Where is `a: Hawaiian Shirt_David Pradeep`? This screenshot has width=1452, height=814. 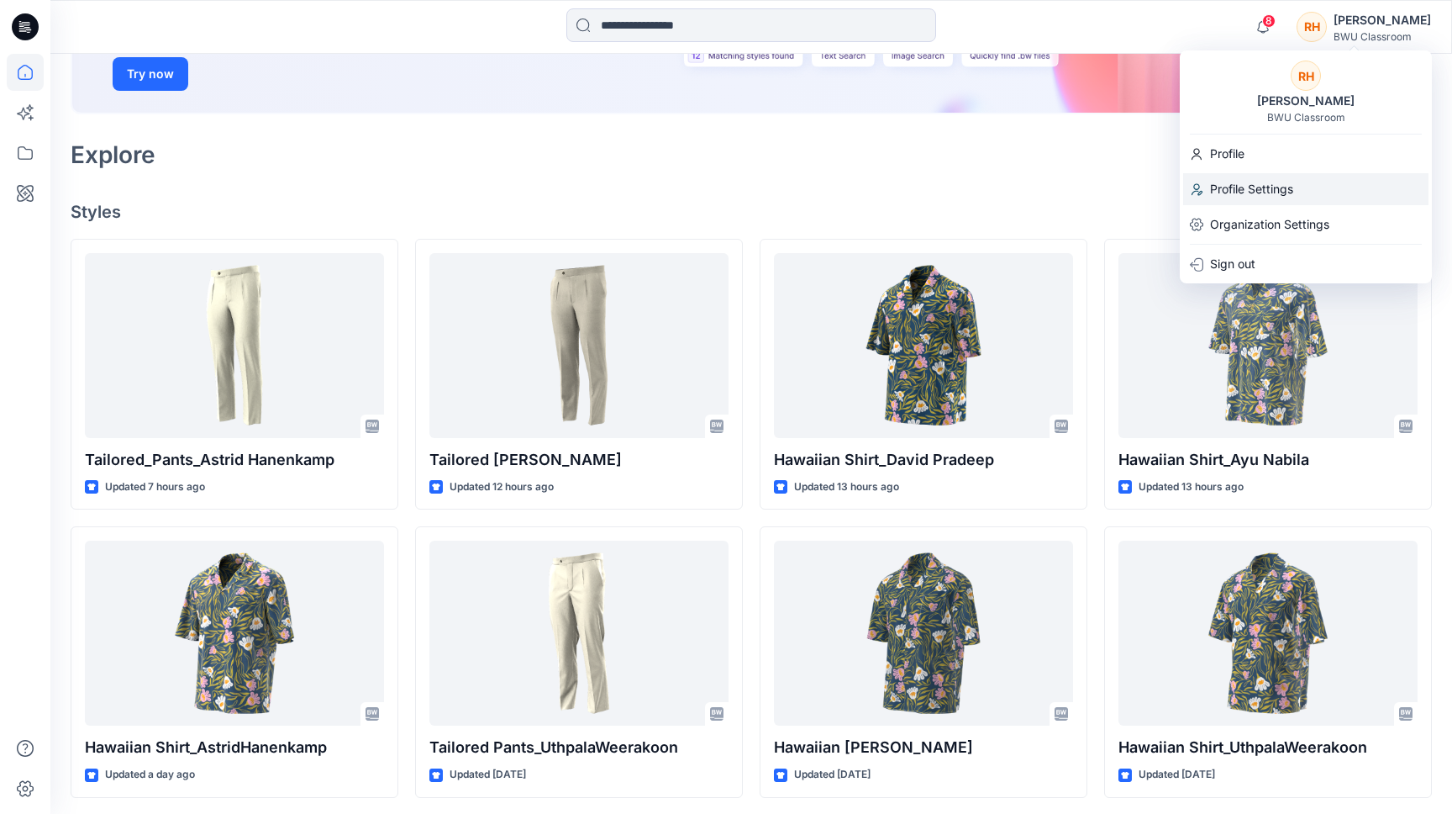
a: Hawaiian Shirt_David Pradeep is located at coordinates (924, 345).